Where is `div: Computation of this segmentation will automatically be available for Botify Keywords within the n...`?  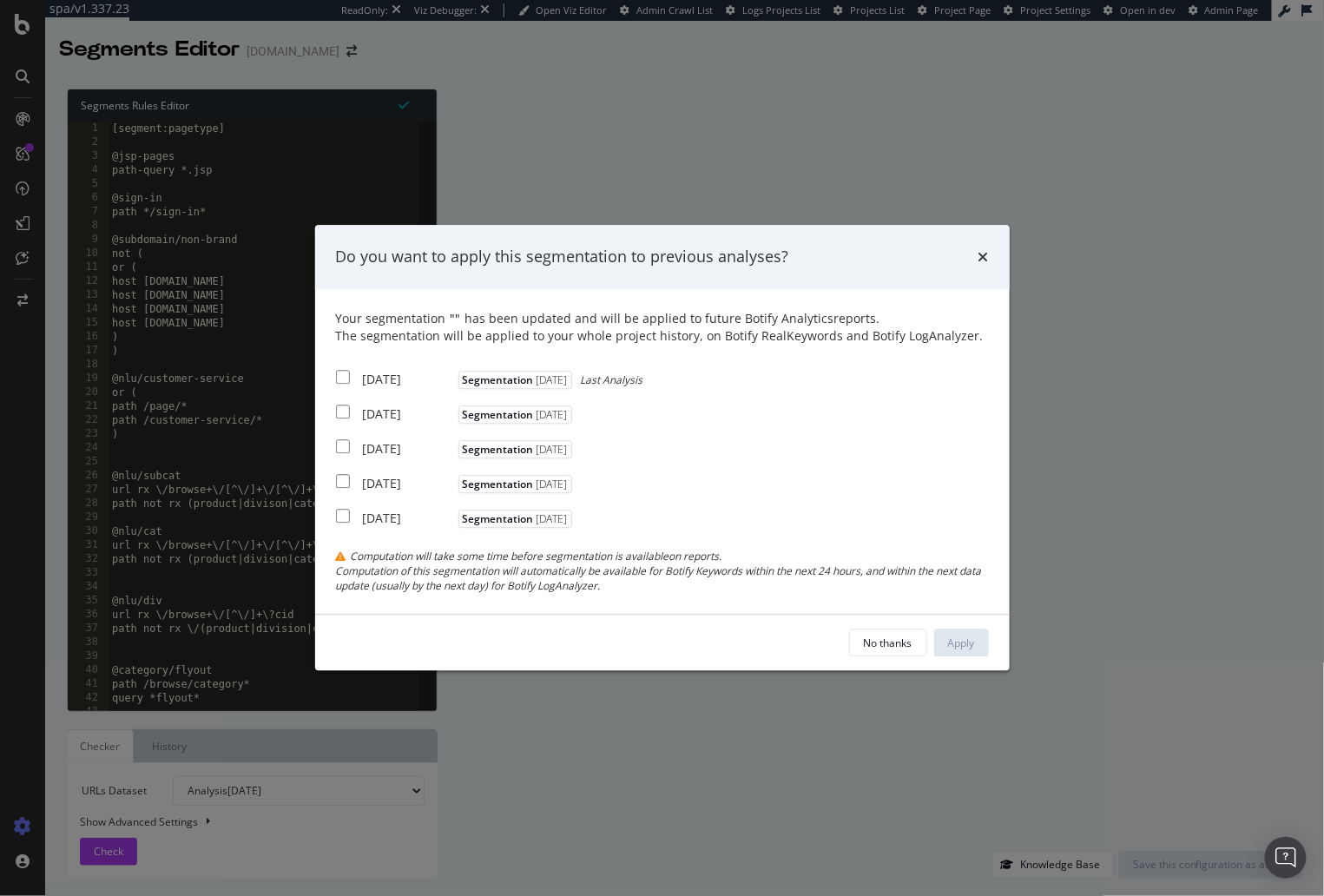
div: Computation of this segmentation will automatically be available for Botify Keywords within the n... is located at coordinates (662, 578).